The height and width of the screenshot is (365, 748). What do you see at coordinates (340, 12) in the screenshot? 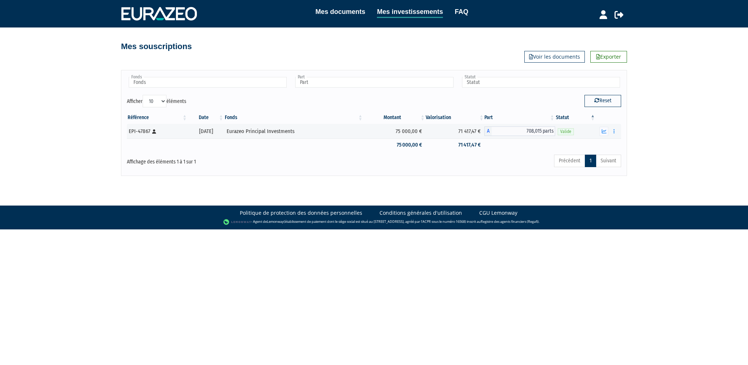
I see `a: Mes documents` at bounding box center [340, 12].